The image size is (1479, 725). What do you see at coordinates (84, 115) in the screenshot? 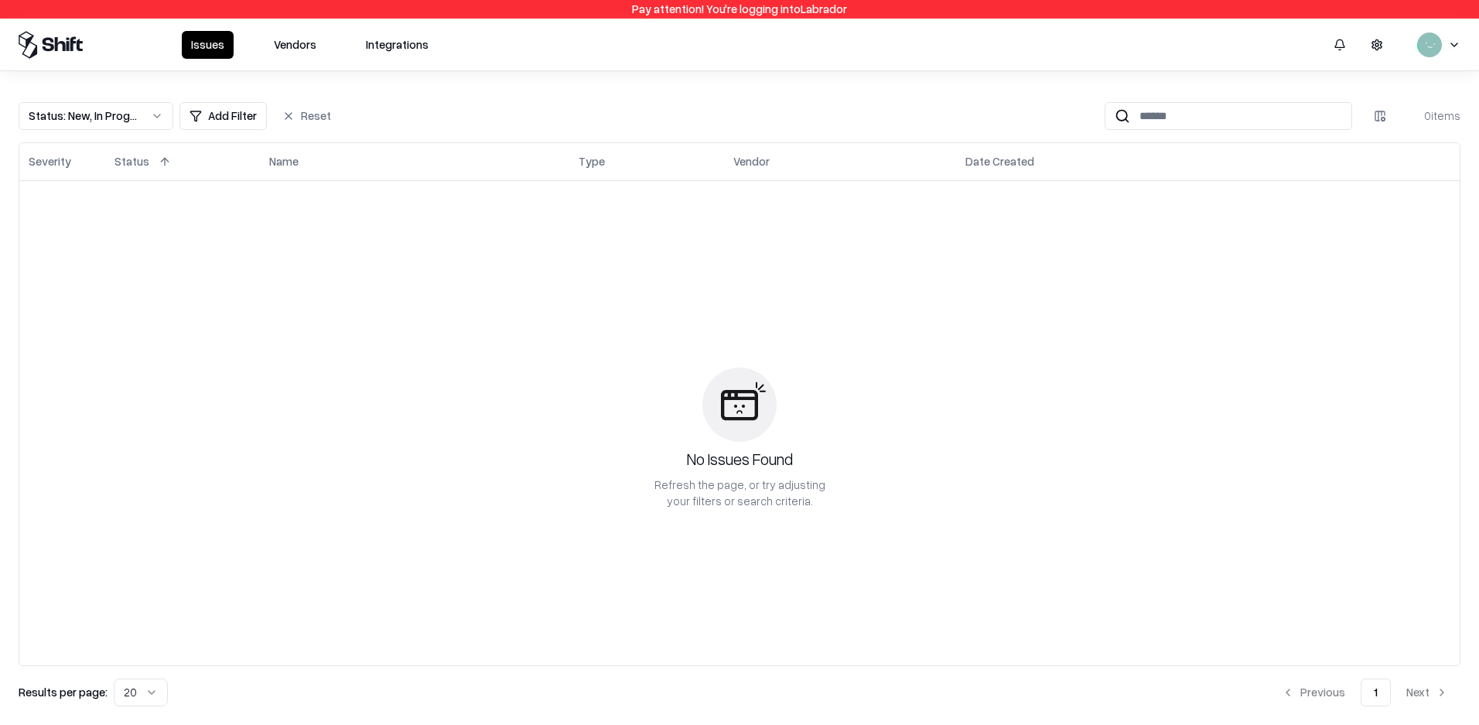
I see `div: Status : New, In Progress` at bounding box center [84, 115].